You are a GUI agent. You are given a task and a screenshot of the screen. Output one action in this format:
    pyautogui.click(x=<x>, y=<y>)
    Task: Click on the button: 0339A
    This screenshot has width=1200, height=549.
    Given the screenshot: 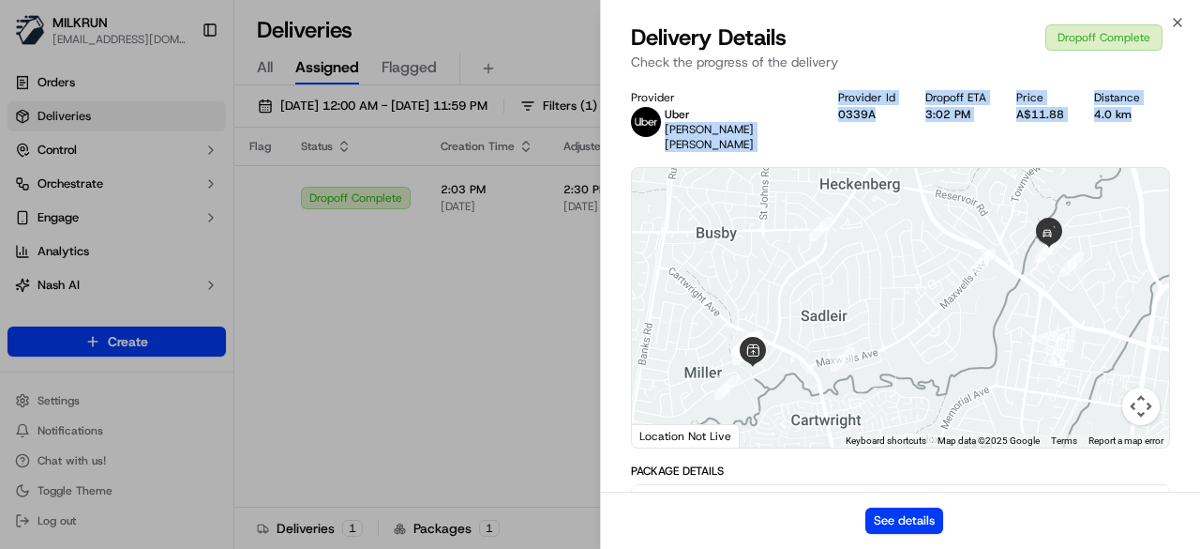 What is the action you would take?
    pyautogui.click(x=857, y=114)
    